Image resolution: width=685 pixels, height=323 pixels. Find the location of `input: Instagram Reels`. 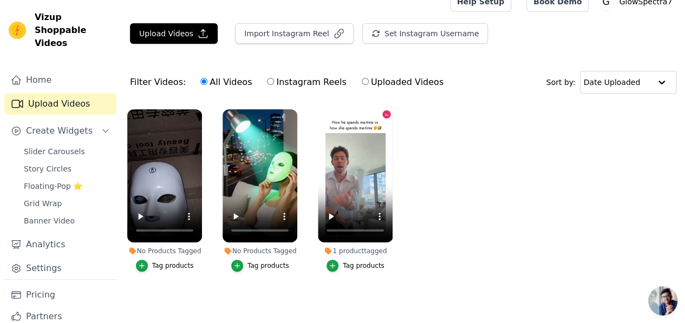

input: Instagram Reels is located at coordinates (270, 81).